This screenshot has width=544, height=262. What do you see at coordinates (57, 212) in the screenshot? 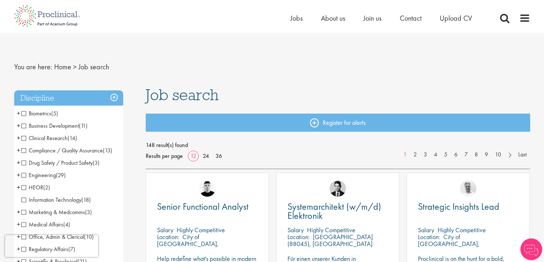
I see `span: Marketing & Medcomms` at bounding box center [57, 212].